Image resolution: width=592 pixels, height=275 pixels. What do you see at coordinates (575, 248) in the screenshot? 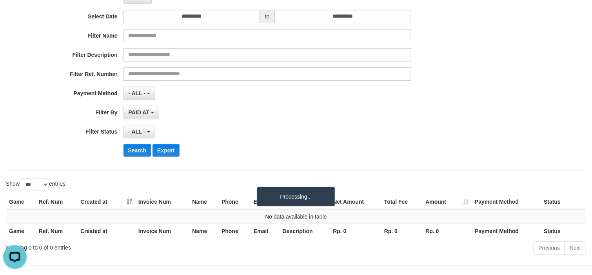
I see `a: Next` at bounding box center [575, 248].